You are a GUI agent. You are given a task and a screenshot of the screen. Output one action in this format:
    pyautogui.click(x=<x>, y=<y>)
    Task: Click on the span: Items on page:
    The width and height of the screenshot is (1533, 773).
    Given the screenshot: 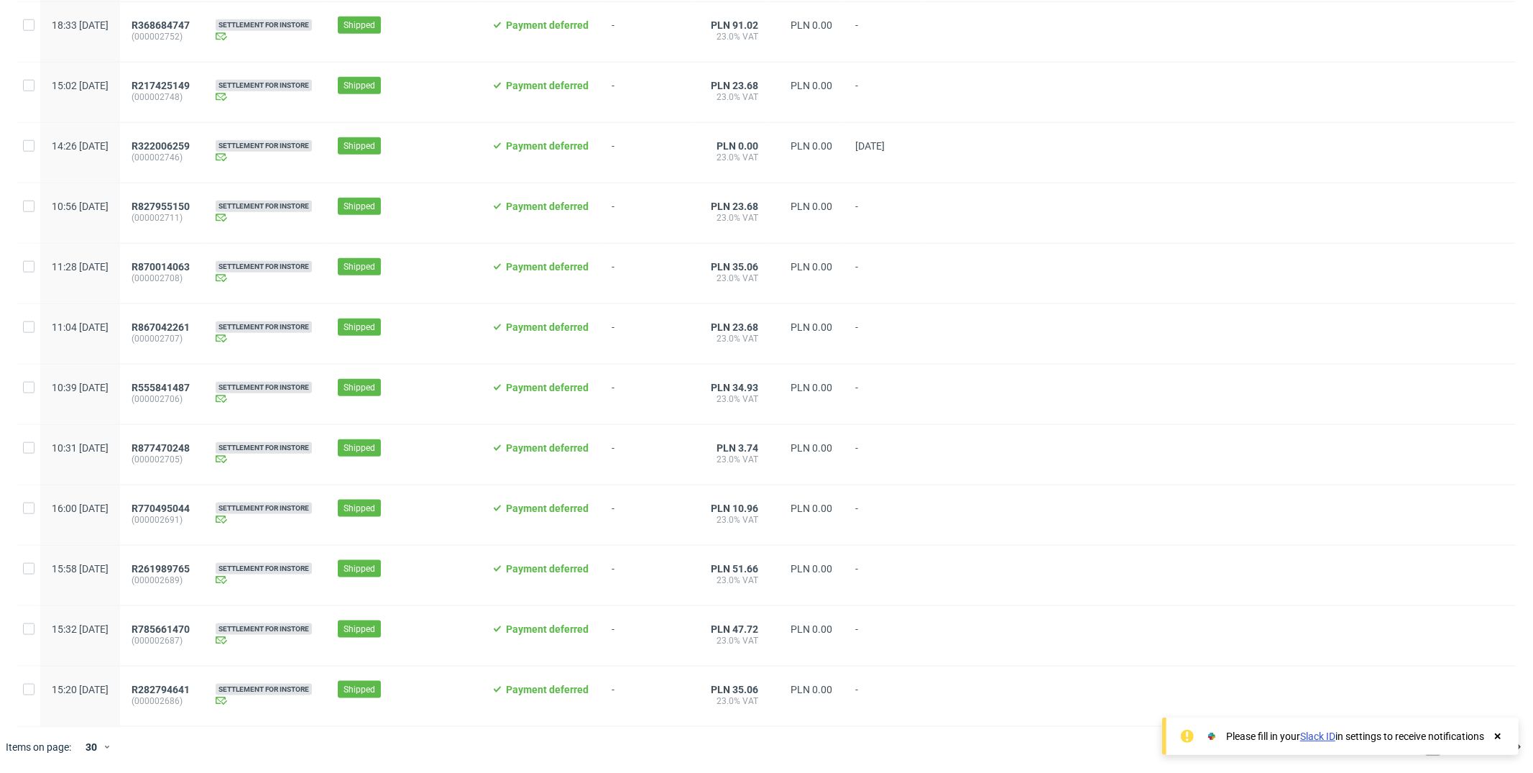 What is the action you would take?
    pyautogui.click(x=38, y=747)
    